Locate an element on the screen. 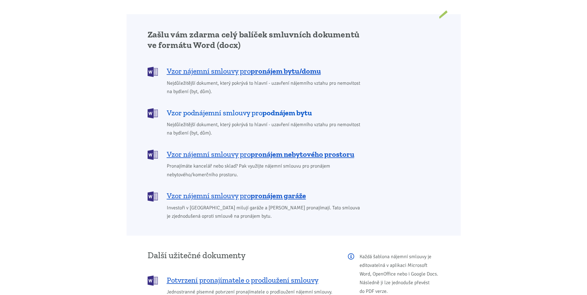  b: pronájem nebytového prostoru is located at coordinates (302, 154).